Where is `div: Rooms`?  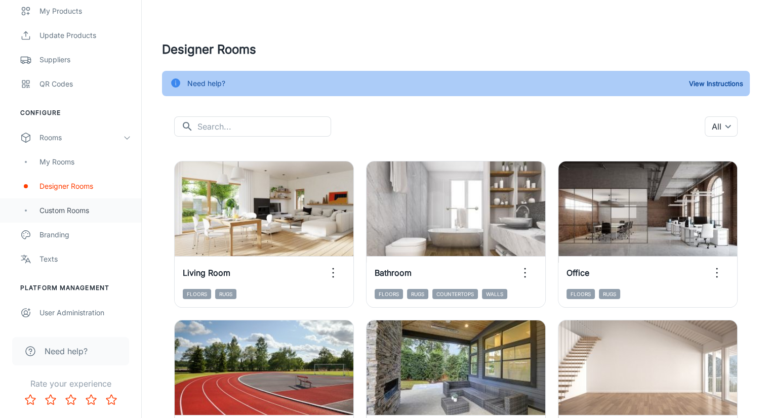 div: Rooms is located at coordinates (81, 138).